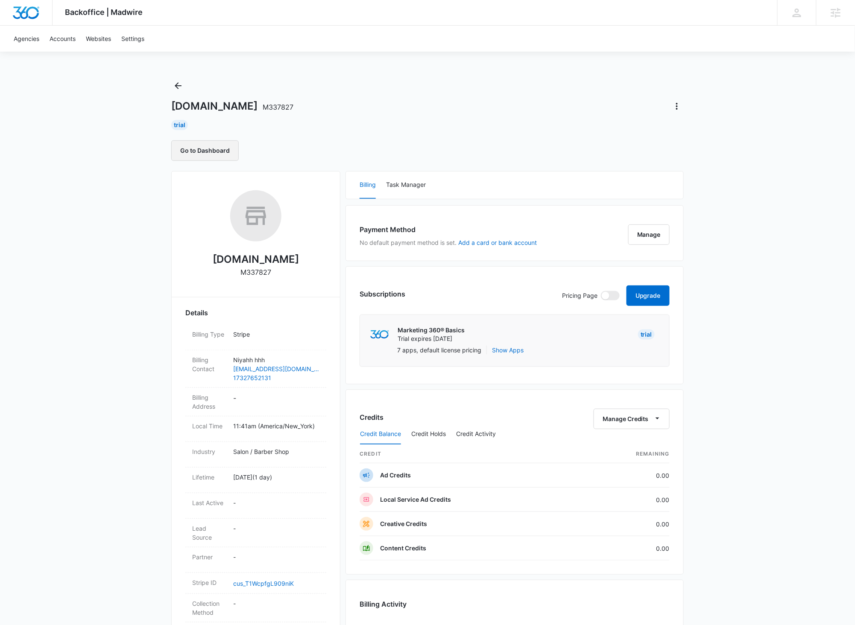 The image size is (855, 625). I want to click on p: Stripe, so click(276, 334).